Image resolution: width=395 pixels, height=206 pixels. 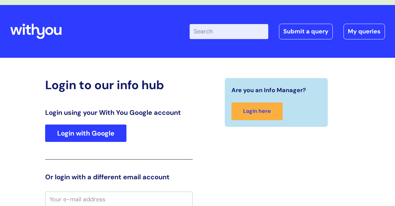 What do you see at coordinates (86, 133) in the screenshot?
I see `a: Login with Google` at bounding box center [86, 133].